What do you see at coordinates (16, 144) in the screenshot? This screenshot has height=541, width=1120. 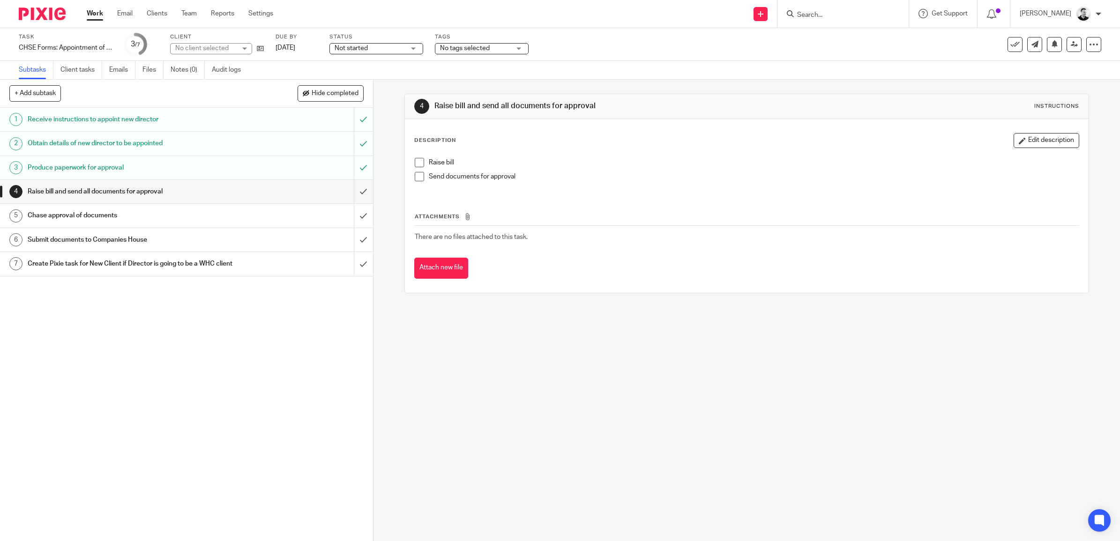 I see `div: 2` at bounding box center [16, 144].